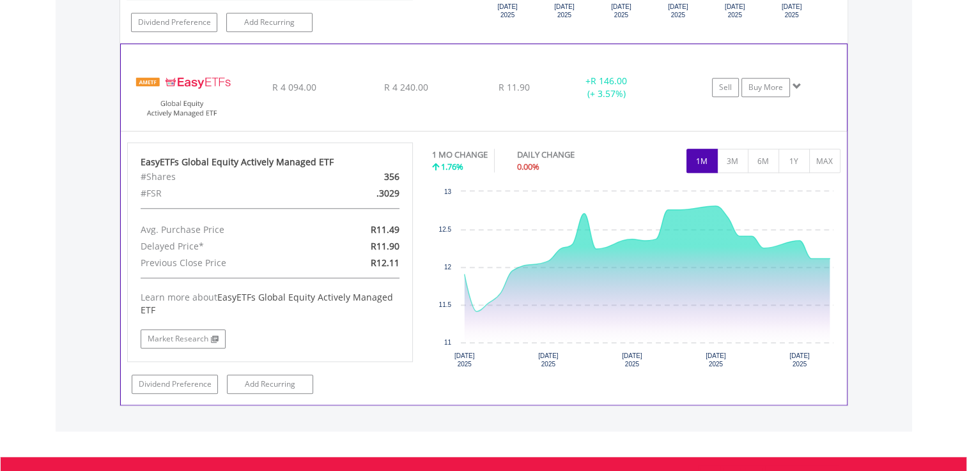 This screenshot has height=471, width=967. I want to click on span: 1.76%, so click(452, 167).